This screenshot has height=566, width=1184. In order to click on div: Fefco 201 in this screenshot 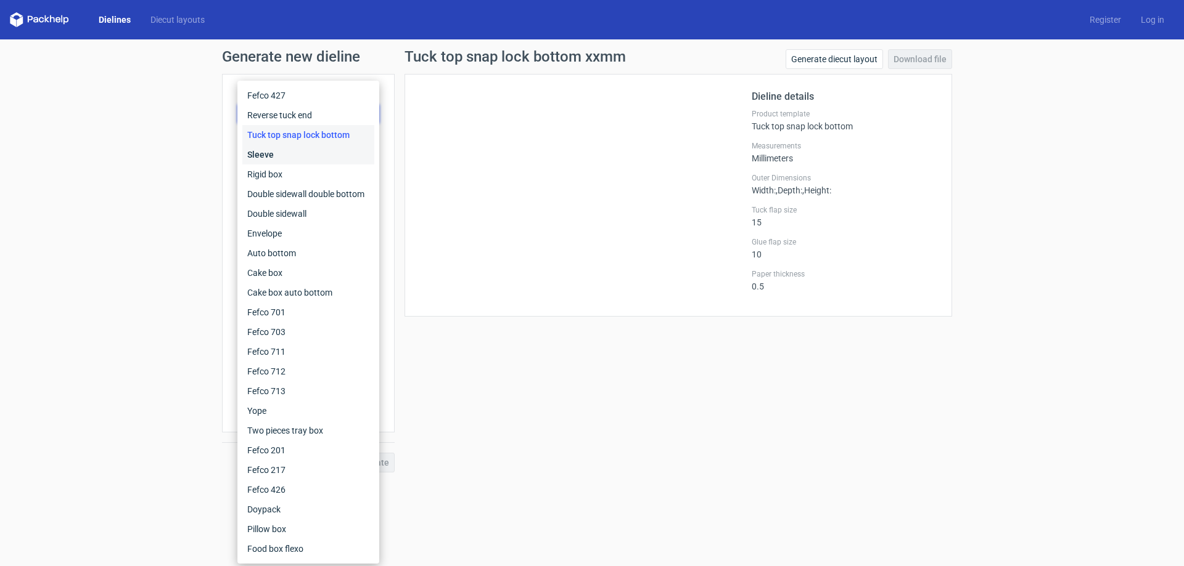, I will do `click(308, 451)`.